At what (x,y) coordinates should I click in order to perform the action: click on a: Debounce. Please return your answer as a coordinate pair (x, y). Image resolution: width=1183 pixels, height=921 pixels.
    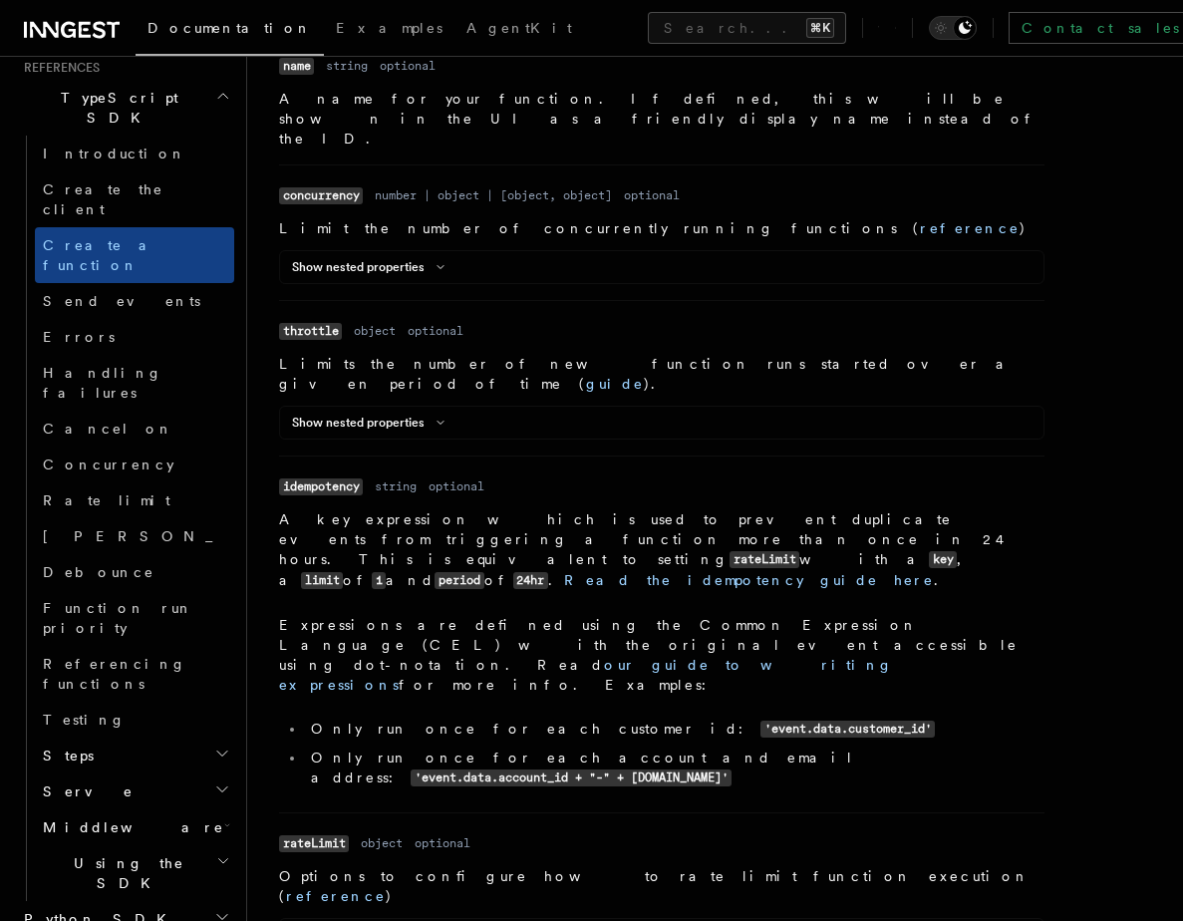
    Looking at the image, I should click on (135, 572).